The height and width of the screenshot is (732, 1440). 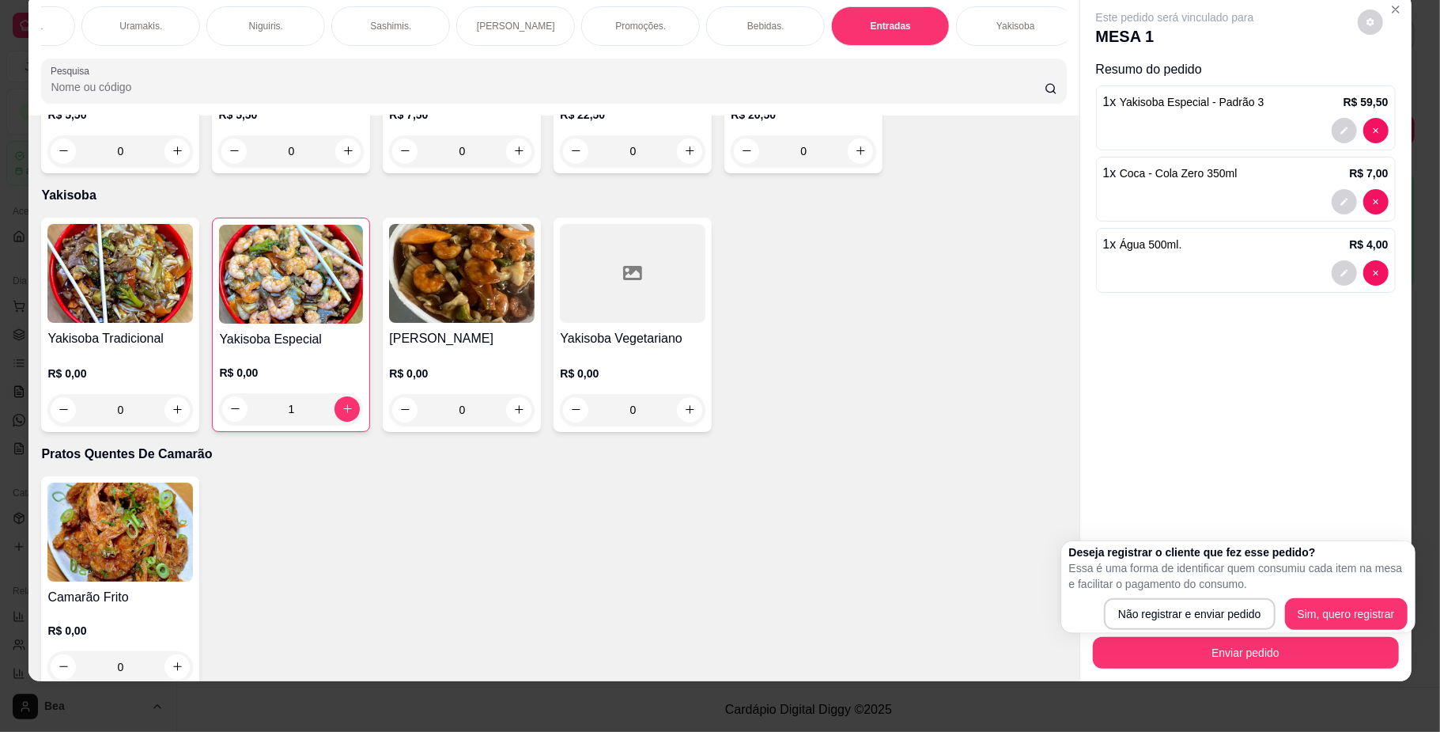 What do you see at coordinates (1190, 614) in the screenshot?
I see `button: Não registrar e enviar pedido` at bounding box center [1190, 614].